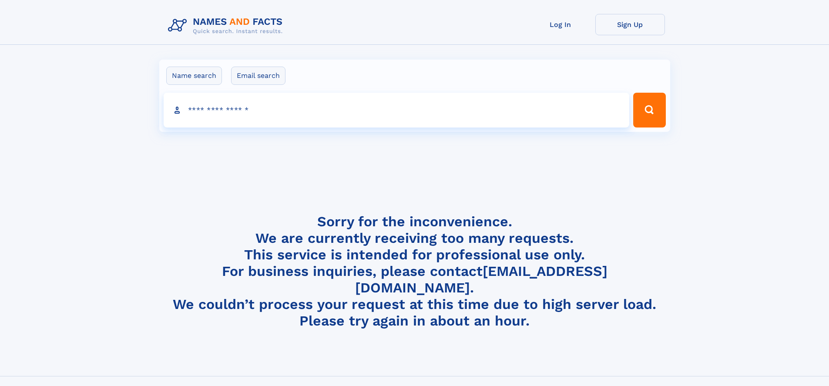 This screenshot has width=829, height=386. Describe the element at coordinates (630, 24) in the screenshot. I see `a: Sign Up` at that location.